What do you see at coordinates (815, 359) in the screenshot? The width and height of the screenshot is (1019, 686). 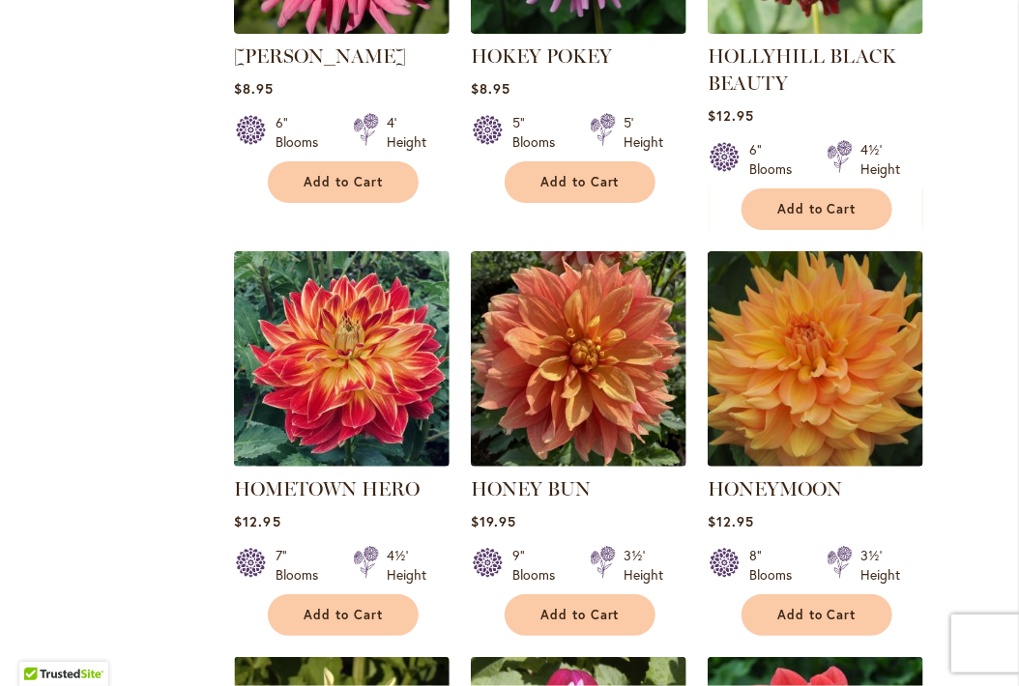 I see `img: Honeymoon` at bounding box center [815, 359].